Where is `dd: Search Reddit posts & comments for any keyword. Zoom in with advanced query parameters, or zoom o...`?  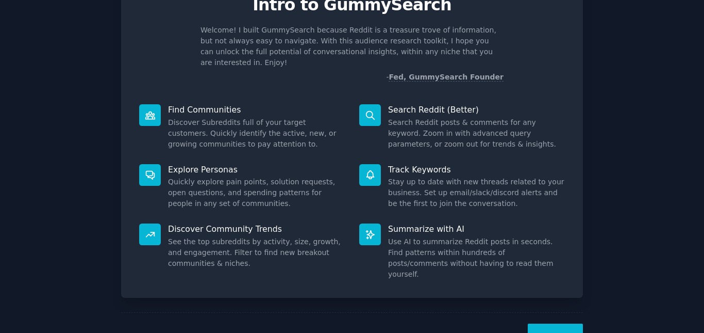 dd: Search Reddit posts & comments for any keyword. Zoom in with advanced query parameters, or zoom o... is located at coordinates (476, 133).